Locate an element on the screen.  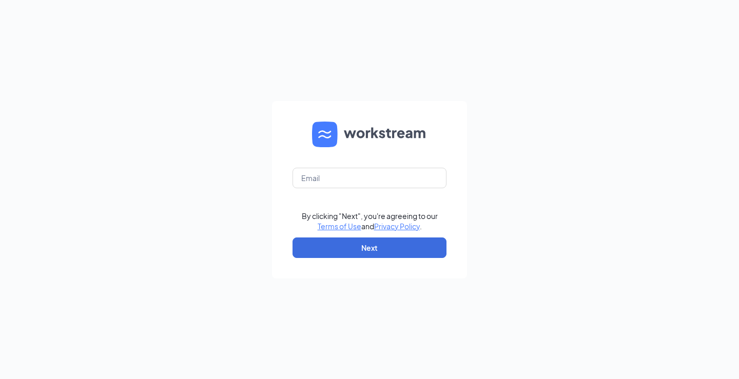
img: WS logo and Workstream text is located at coordinates (369, 134).